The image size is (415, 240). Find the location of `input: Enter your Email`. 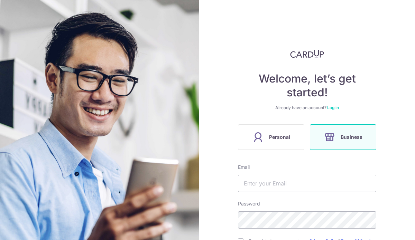

input: Enter your Email is located at coordinates (307, 184).